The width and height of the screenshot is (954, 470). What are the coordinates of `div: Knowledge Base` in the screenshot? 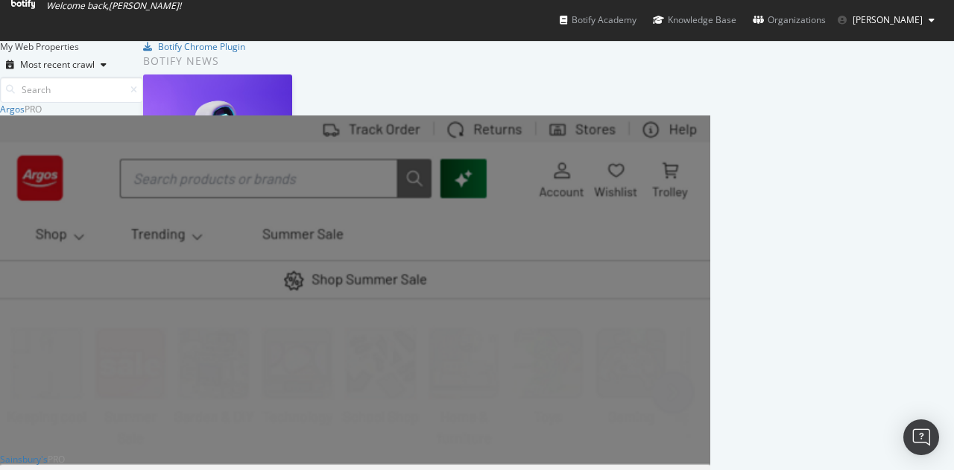 It's located at (695, 20).